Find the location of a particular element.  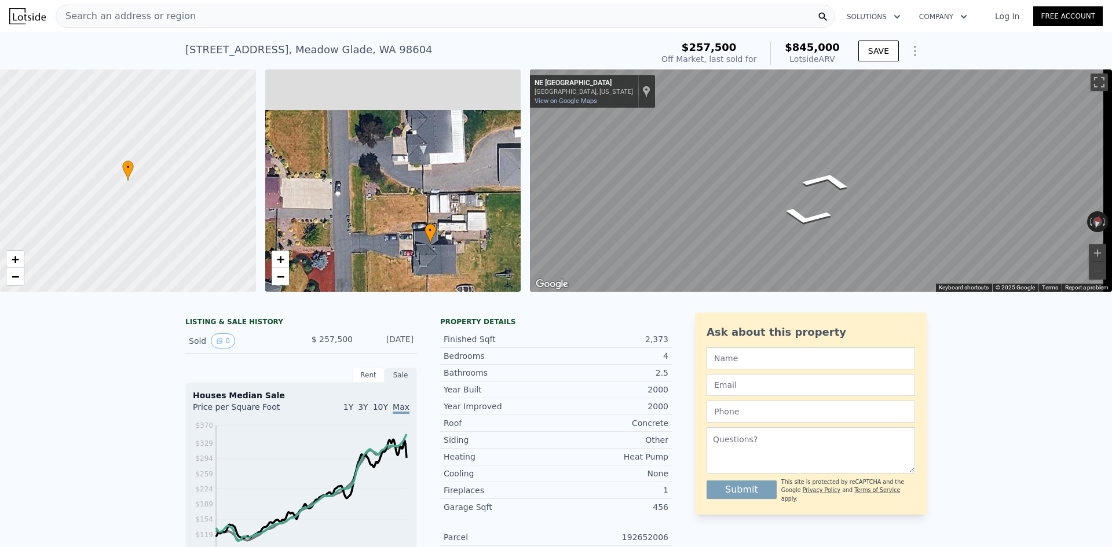

div: Other is located at coordinates (612, 440).